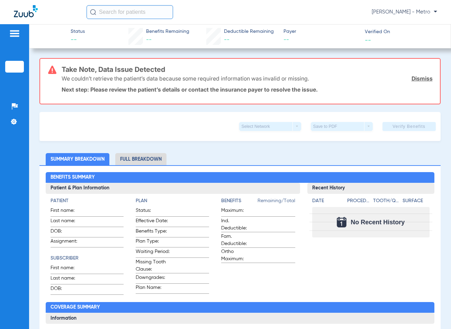 This screenshot has width=451, height=329. I want to click on app-breakdown-title: Subscriber, so click(87, 258).